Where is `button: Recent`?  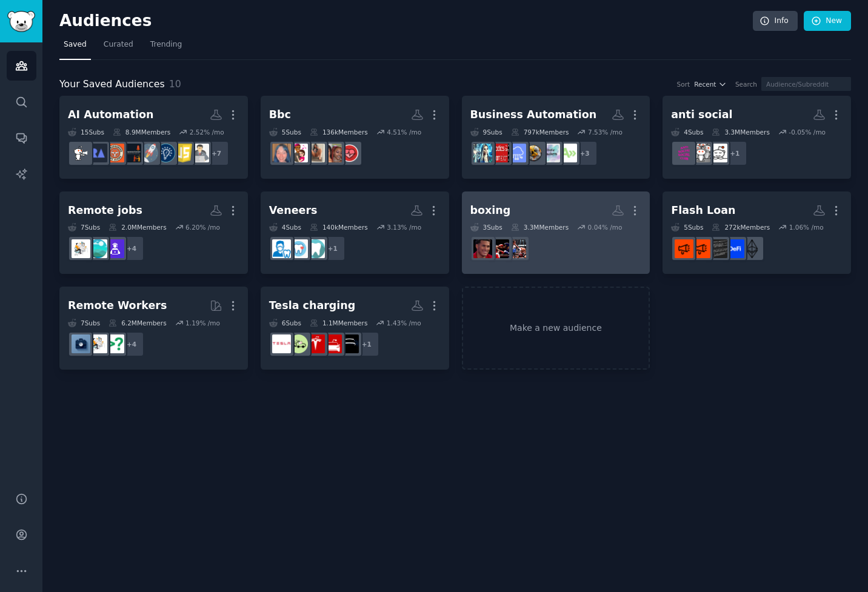
button: Recent is located at coordinates (711, 84).